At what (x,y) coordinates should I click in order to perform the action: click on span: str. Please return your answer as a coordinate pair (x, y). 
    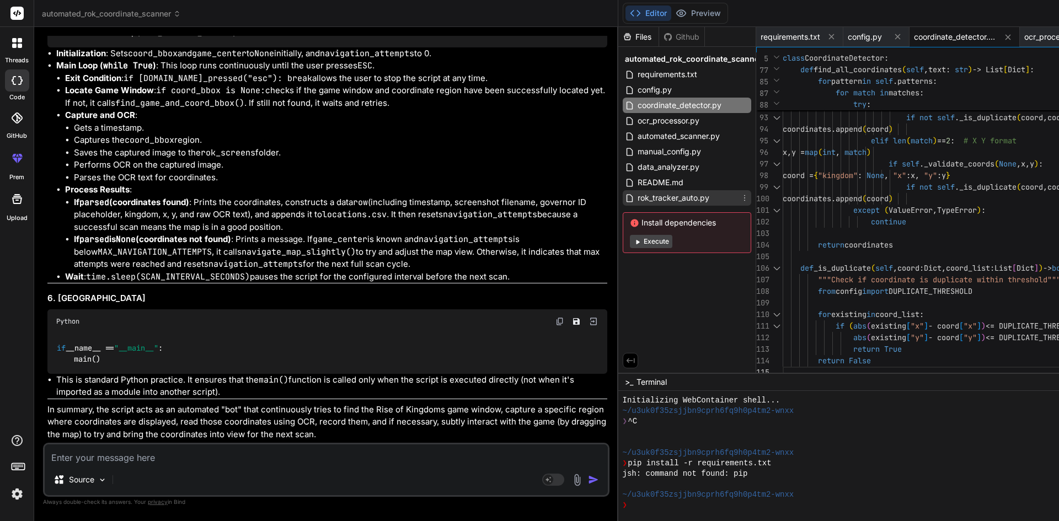
    Looking at the image, I should click on (961, 69).